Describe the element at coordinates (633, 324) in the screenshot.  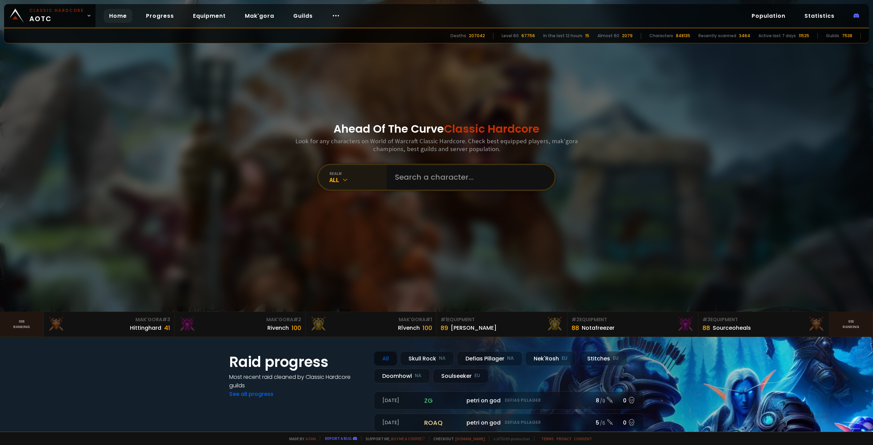
I see `a: #2Equipment88Notafreezer` at that location.